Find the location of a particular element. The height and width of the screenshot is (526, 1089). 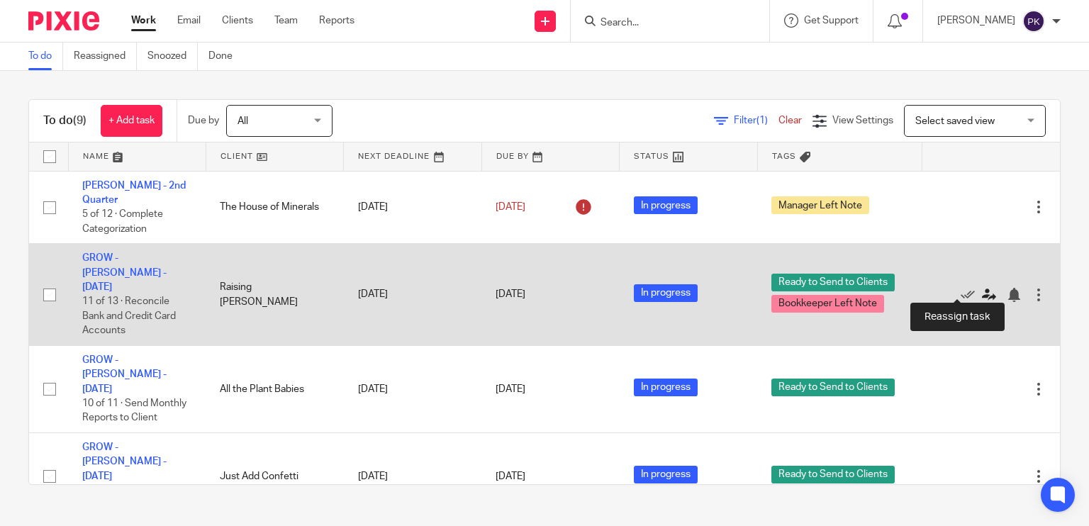

span: All is located at coordinates (242, 121).